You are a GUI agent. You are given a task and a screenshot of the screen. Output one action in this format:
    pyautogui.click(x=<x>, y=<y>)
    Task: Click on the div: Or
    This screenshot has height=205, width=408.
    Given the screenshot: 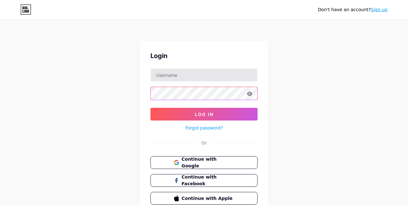 What is the action you would take?
    pyautogui.click(x=204, y=142)
    